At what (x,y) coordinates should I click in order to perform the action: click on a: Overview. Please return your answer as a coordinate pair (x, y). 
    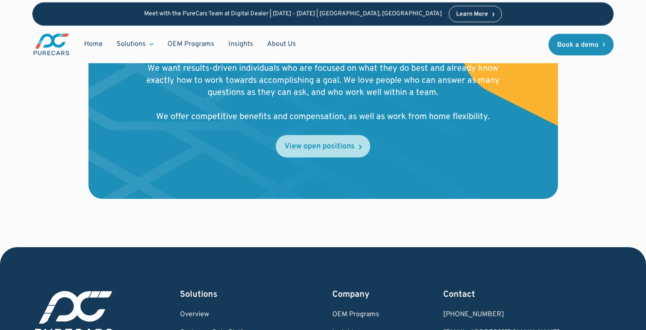
    Looking at the image, I should click on (224, 315).